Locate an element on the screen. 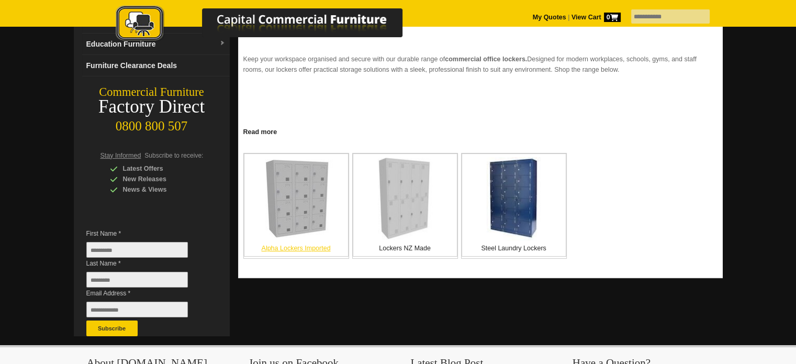 Image resolution: width=796 pixels, height=364 pixels. a: Education Furnituredropdown is located at coordinates (156, 44).